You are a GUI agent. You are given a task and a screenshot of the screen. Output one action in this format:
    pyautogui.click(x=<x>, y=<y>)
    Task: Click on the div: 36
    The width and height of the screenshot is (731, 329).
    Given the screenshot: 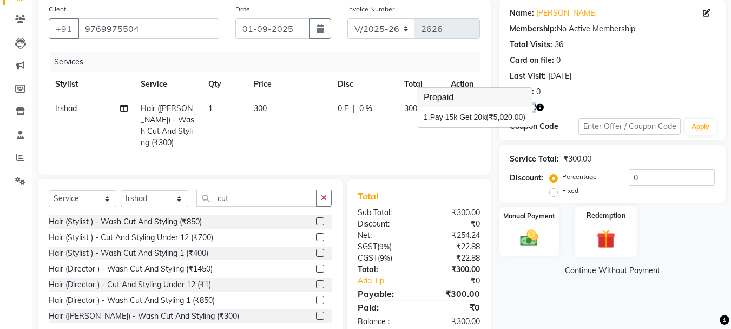 What is the action you would take?
    pyautogui.click(x=559, y=44)
    